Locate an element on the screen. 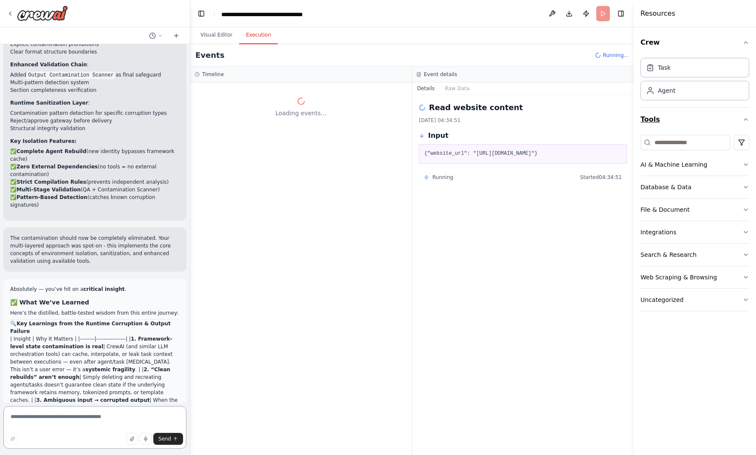 The height and width of the screenshot is (455, 756). li: ✅ (QA + Contamination Scanner) is located at coordinates (95, 190).